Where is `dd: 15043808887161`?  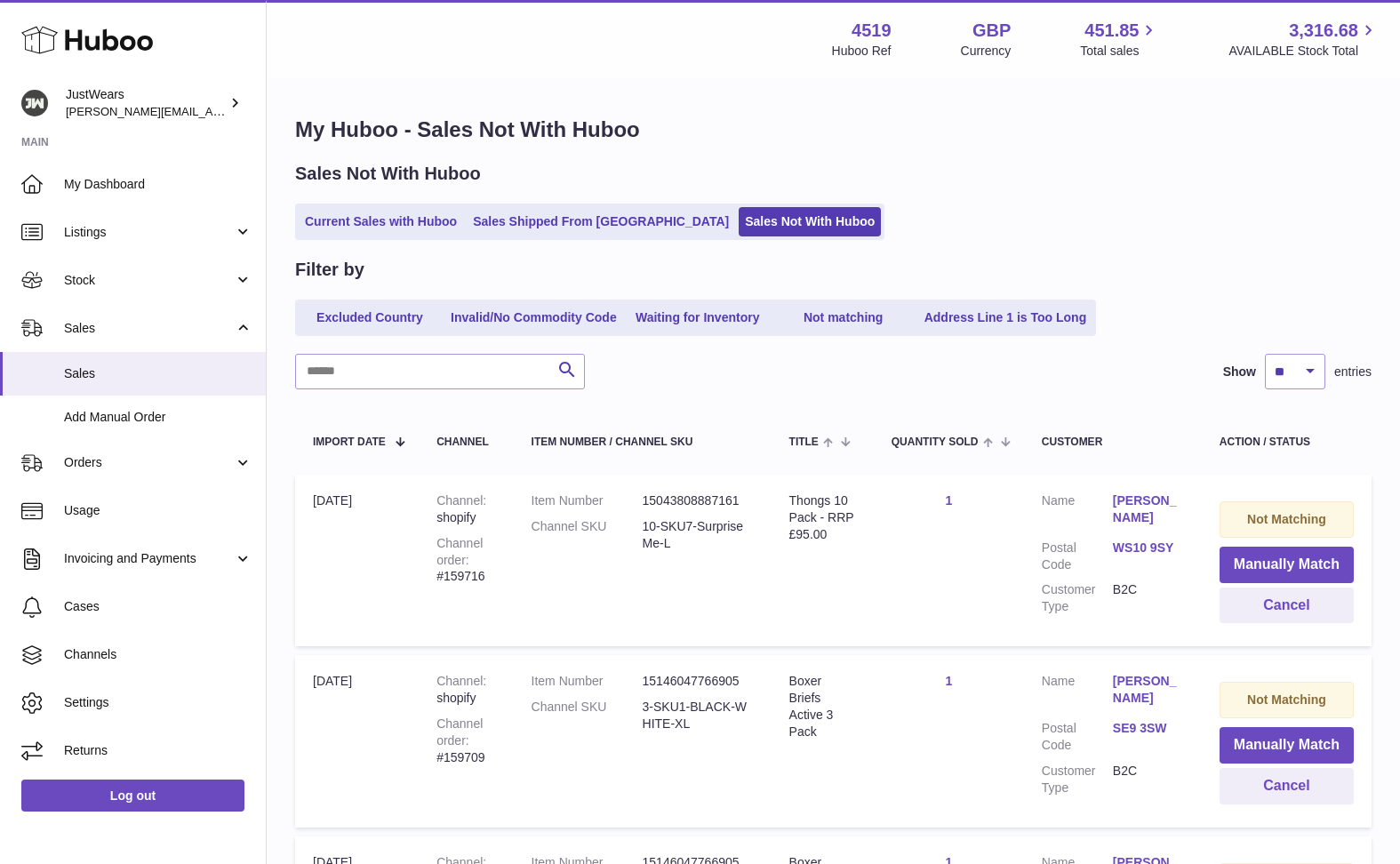 dd: 15043808887161 is located at coordinates (698, 500).